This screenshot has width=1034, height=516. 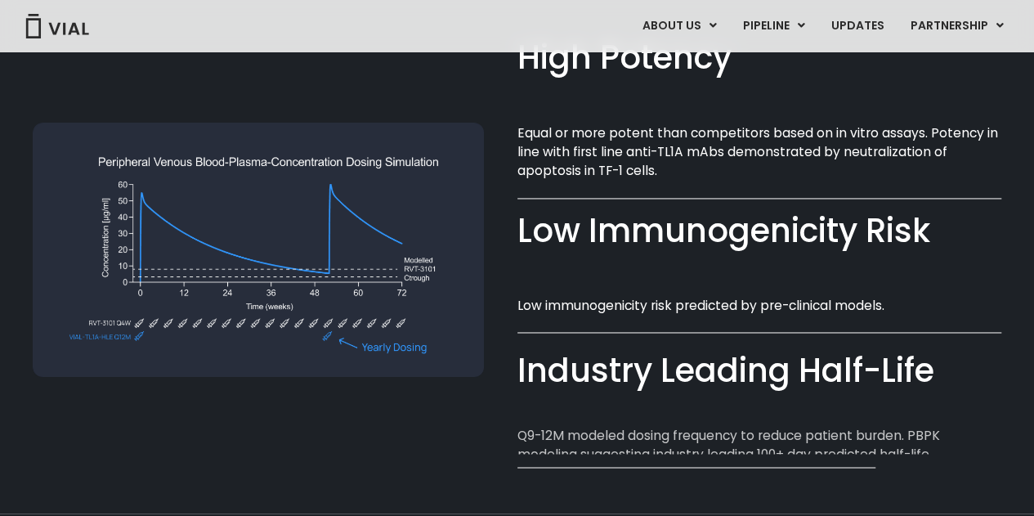 What do you see at coordinates (258, 249) in the screenshot?
I see `img: Graph showing peripheral venous blood-plasma-concentration dosing simulation` at bounding box center [258, 249].